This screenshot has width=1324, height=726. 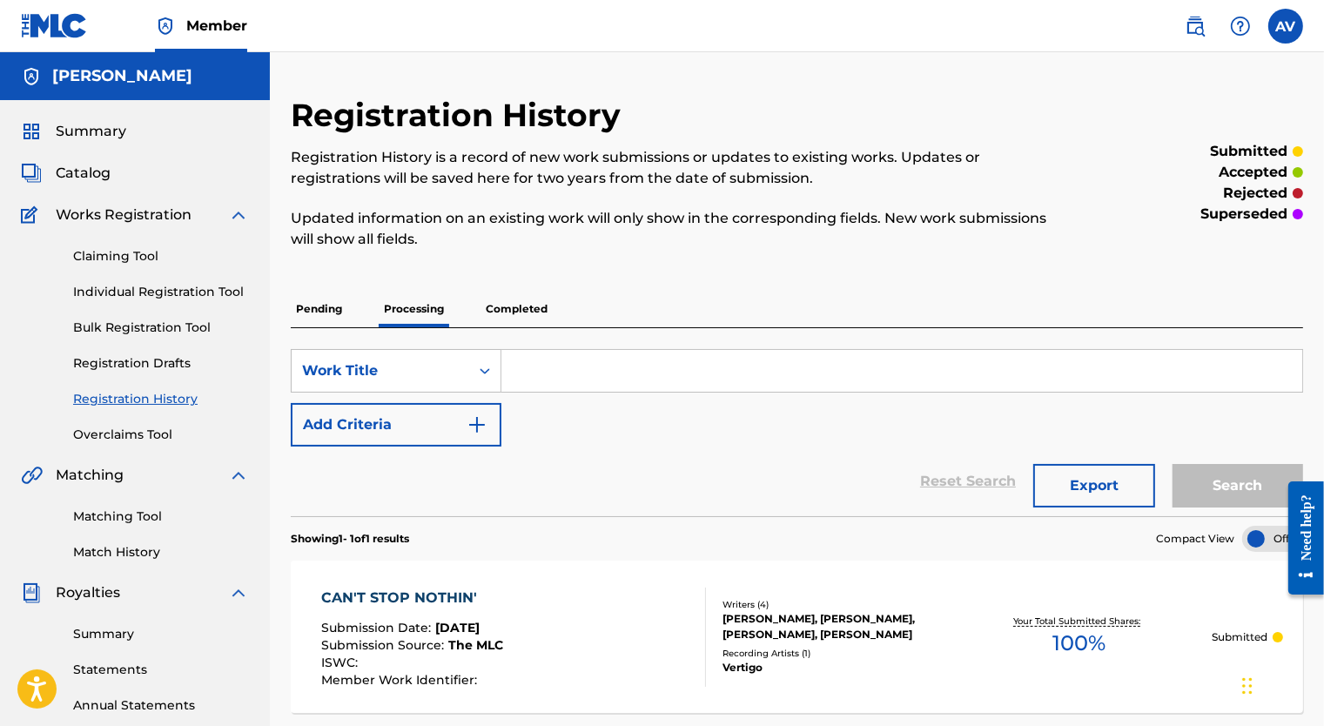 What do you see at coordinates (797, 433) in the screenshot?
I see `form: Search Form` at bounding box center [797, 433].